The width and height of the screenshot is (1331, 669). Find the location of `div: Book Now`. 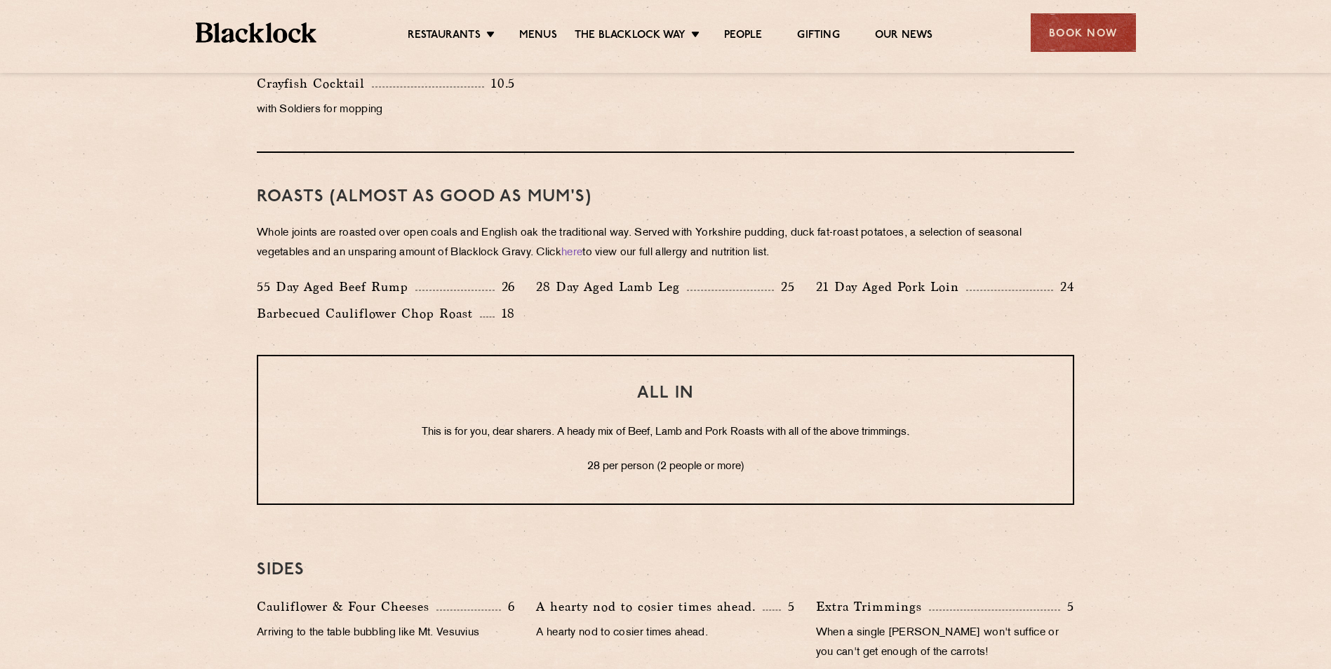

div: Book Now is located at coordinates (1084, 32).